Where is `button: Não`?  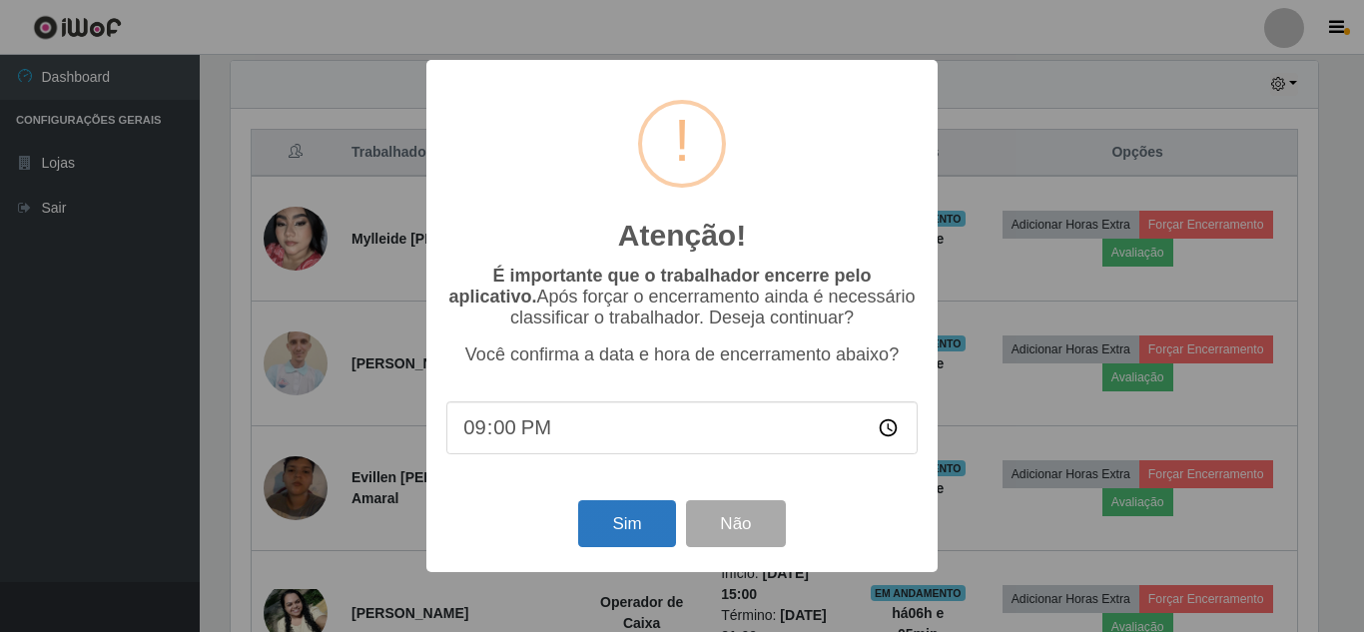 button: Não is located at coordinates (735, 523).